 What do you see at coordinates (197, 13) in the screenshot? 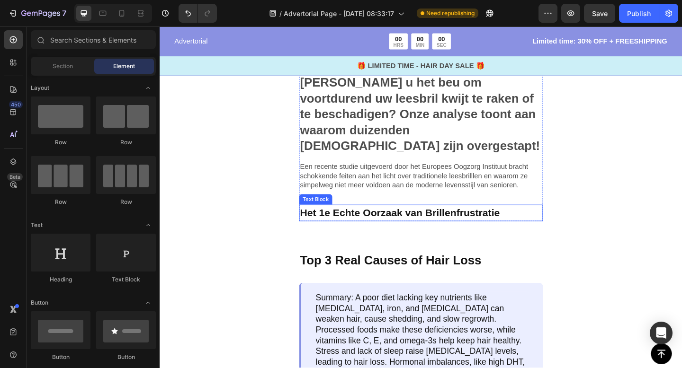
I see `div: Undo/Redo` at bounding box center [197, 13].